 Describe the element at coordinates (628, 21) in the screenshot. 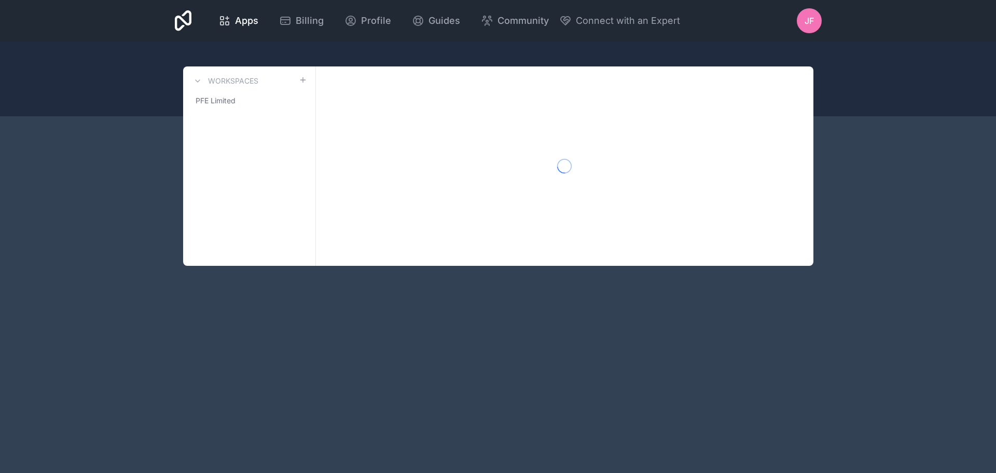

I see `span: Connect with an Expert` at that location.